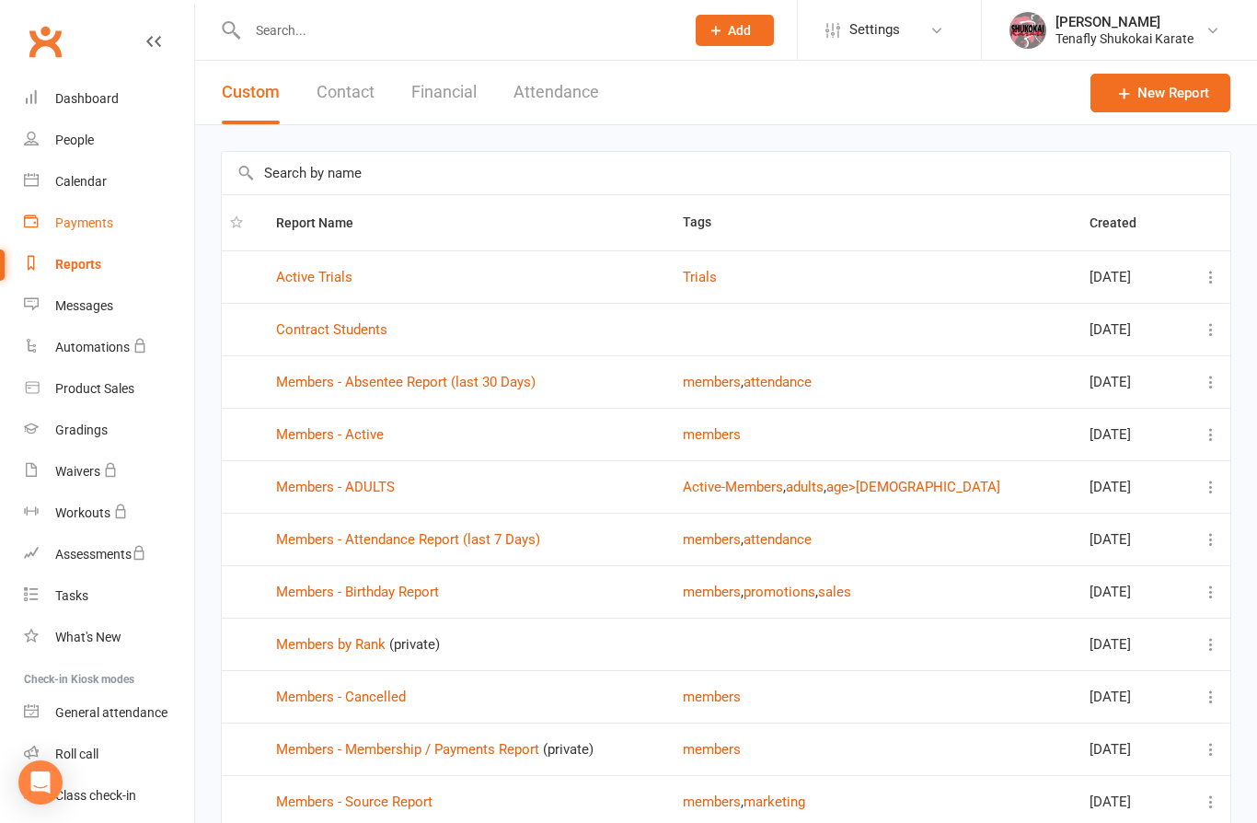  Describe the element at coordinates (83, 513) in the screenshot. I see `div: Workouts` at that location.